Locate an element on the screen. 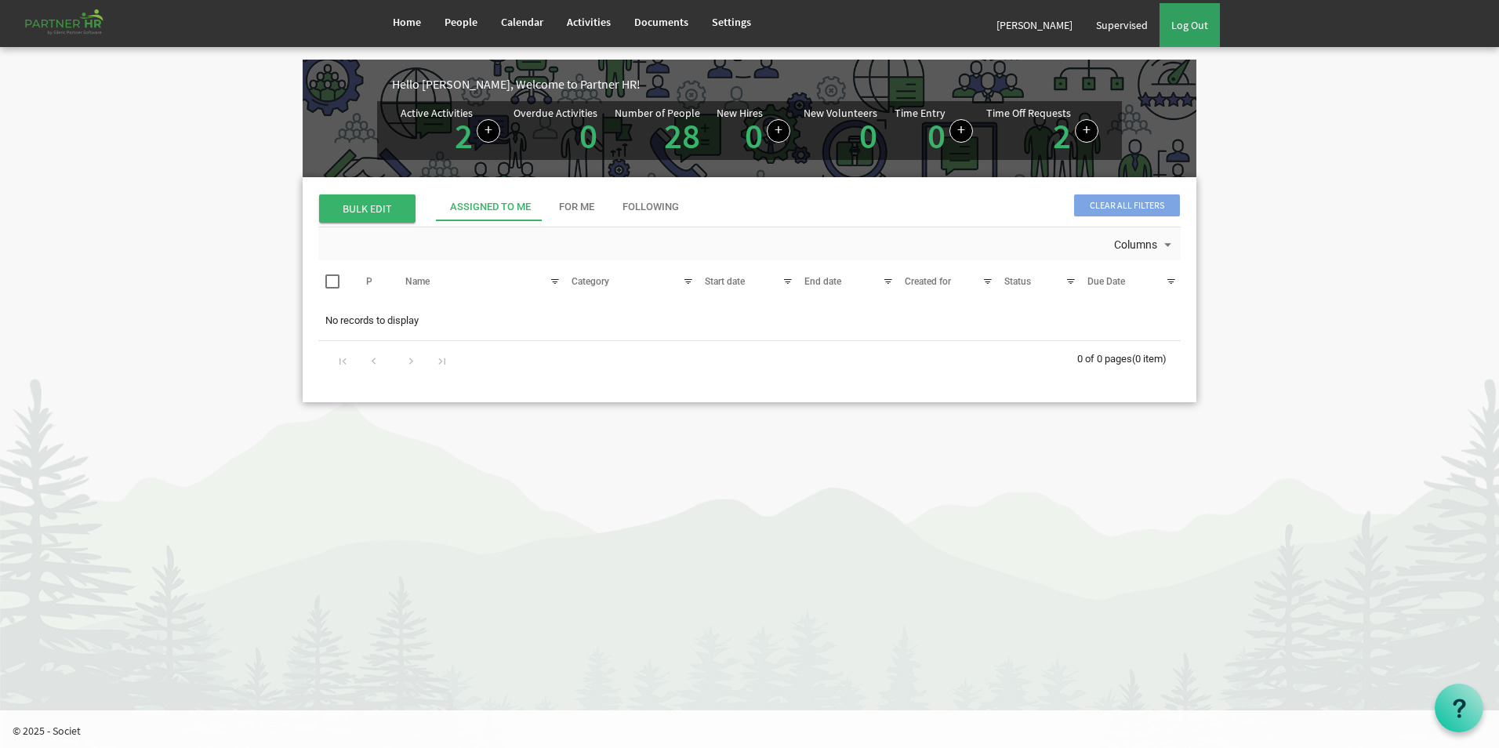 This screenshot has height=748, width=1499. div: Activities assigned to you for which the Due Date is passed is located at coordinates (557, 130).